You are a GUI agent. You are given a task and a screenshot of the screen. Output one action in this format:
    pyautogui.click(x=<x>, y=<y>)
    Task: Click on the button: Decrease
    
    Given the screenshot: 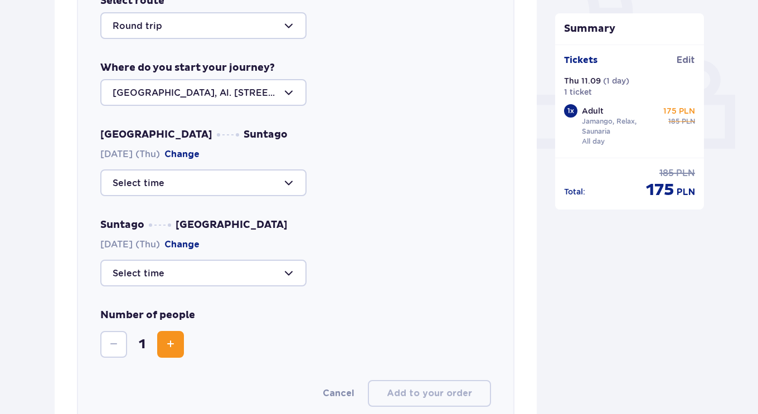 What is the action you would take?
    pyautogui.click(x=114, y=345)
    